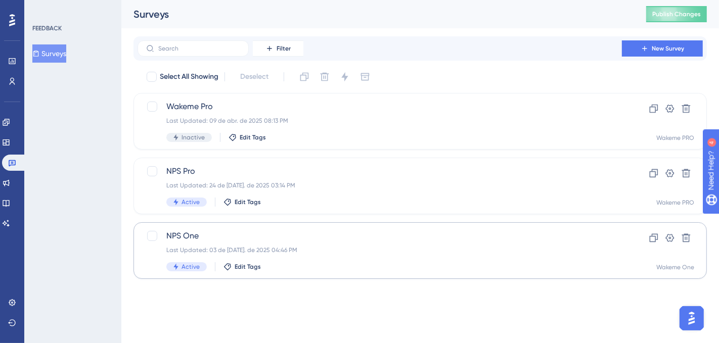  What do you see at coordinates (49, 54) in the screenshot?
I see `button: Surveys` at bounding box center [49, 54].